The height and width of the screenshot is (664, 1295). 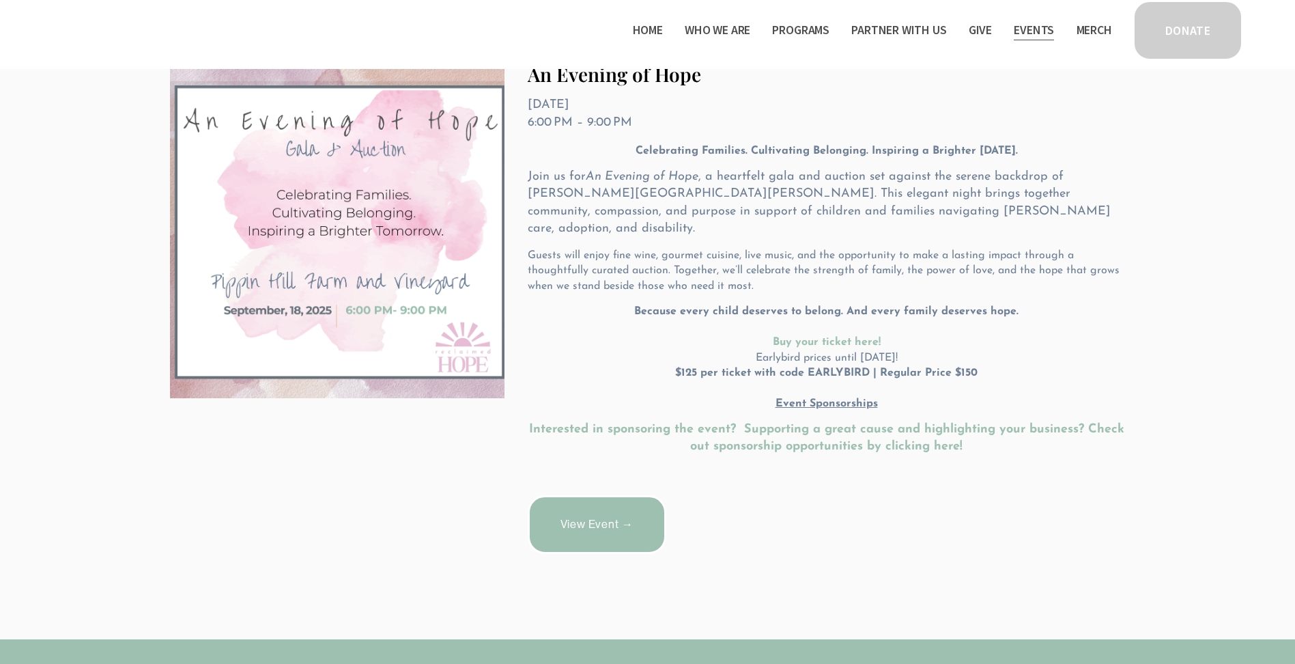 I want to click on a: Home, so click(x=648, y=30).